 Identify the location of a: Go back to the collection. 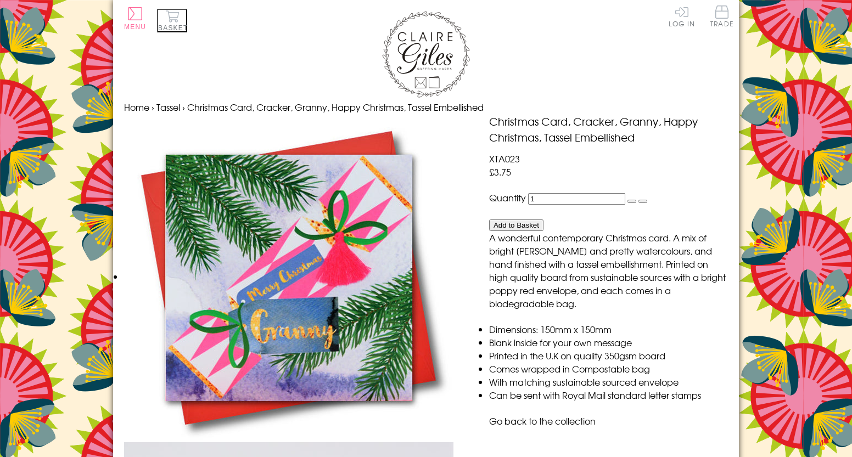
(542, 421).